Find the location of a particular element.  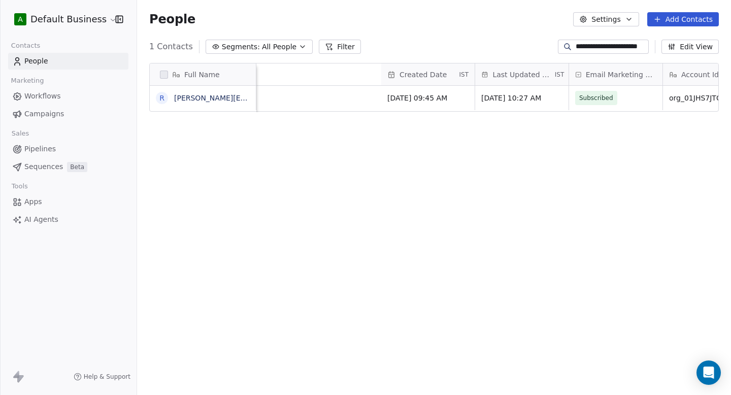

div: Email Marketing Consent is located at coordinates (616, 74).